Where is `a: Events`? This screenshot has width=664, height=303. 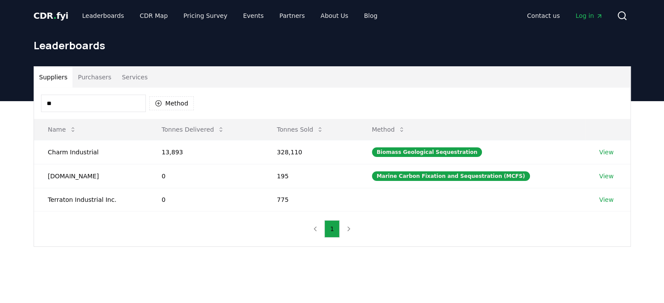
a: Events is located at coordinates (253, 16).